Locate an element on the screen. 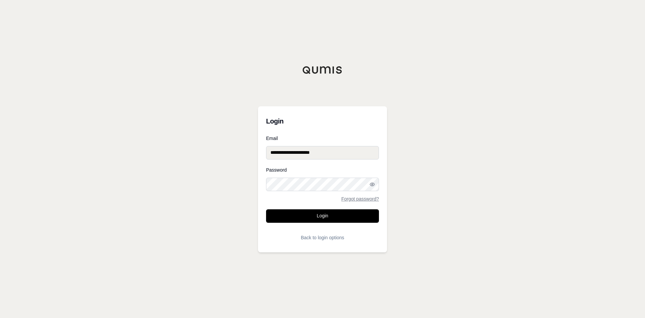 The height and width of the screenshot is (318, 645). label: Email is located at coordinates (323, 138).